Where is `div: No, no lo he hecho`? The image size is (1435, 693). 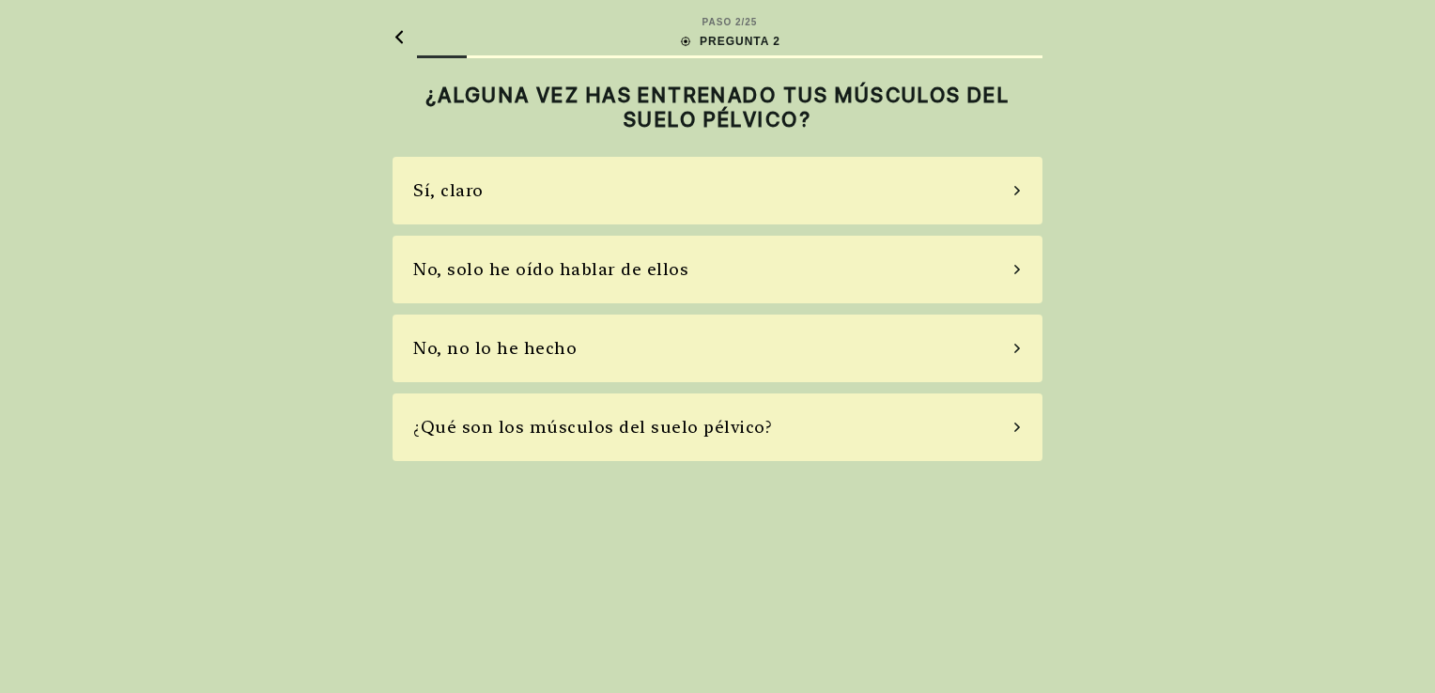 div: No, no lo he hecho is located at coordinates (495, 347).